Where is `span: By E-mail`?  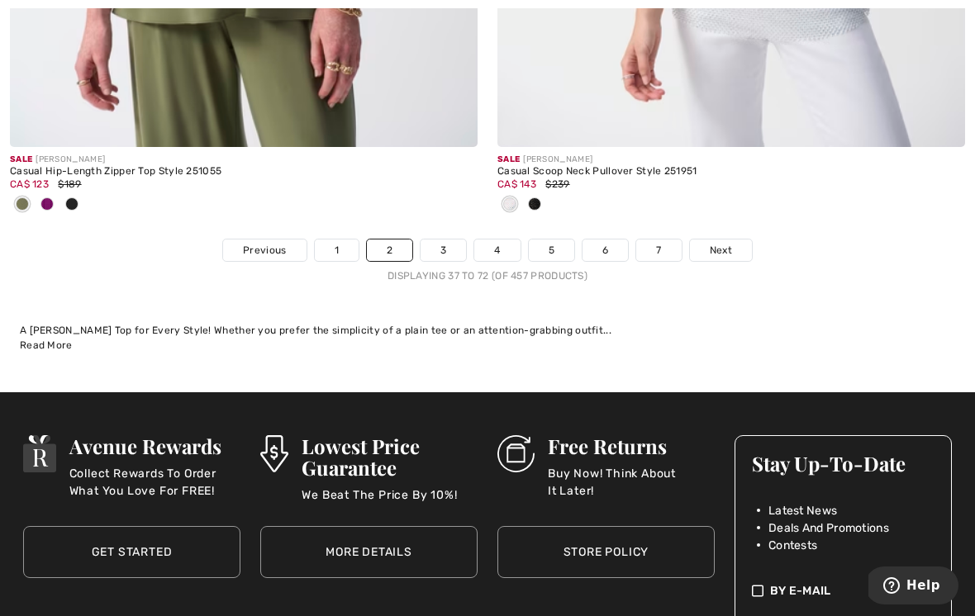 span: By E-mail is located at coordinates (800, 591).